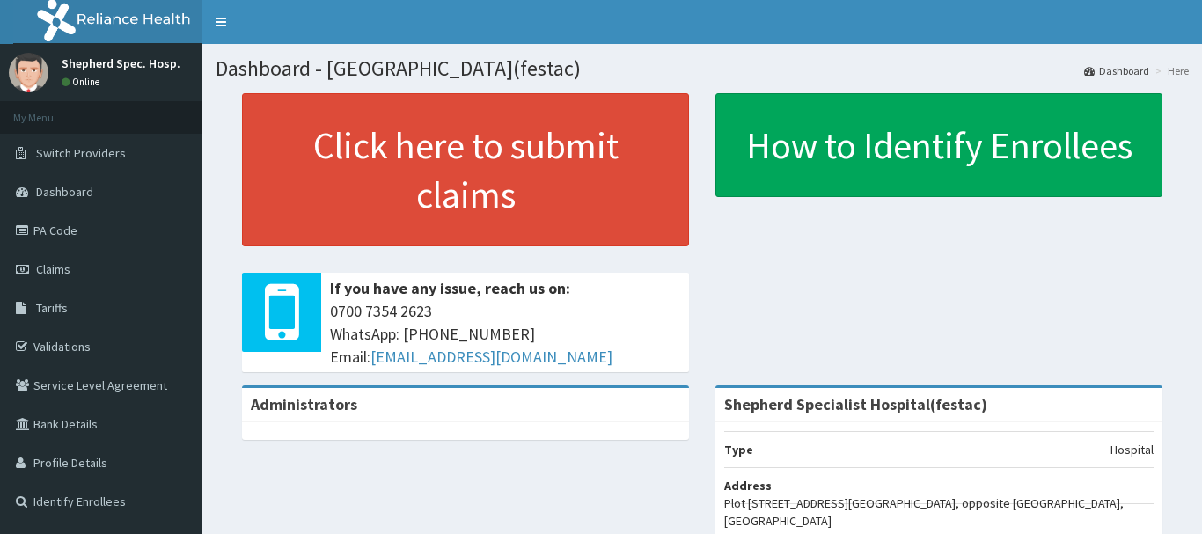  Describe the element at coordinates (52, 308) in the screenshot. I see `span: Tariffs` at that location.